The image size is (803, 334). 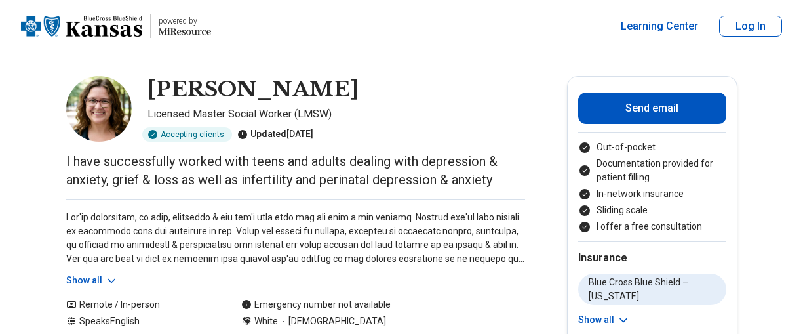 What do you see at coordinates (652, 187) in the screenshot?
I see `ul: Payment options` at bounding box center [652, 187].